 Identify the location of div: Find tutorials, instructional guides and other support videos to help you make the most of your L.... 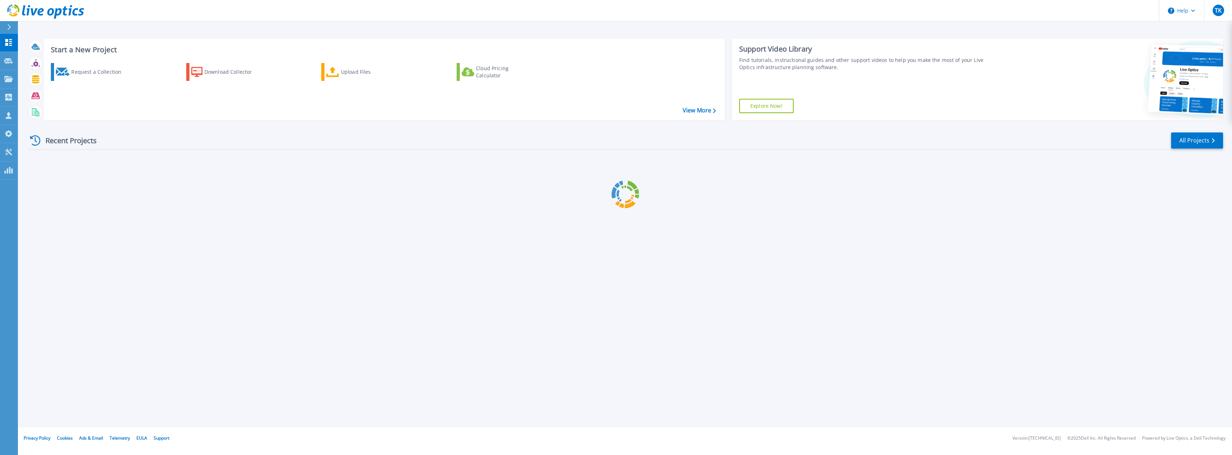
(868, 64).